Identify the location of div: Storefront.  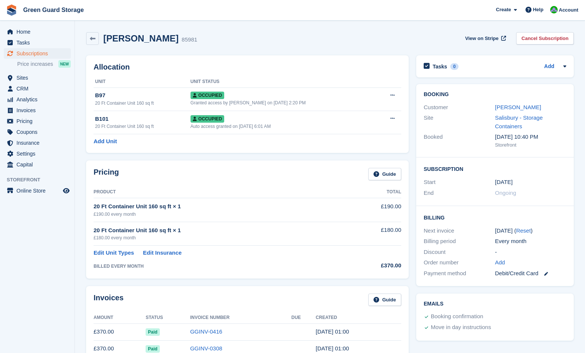
(531, 145).